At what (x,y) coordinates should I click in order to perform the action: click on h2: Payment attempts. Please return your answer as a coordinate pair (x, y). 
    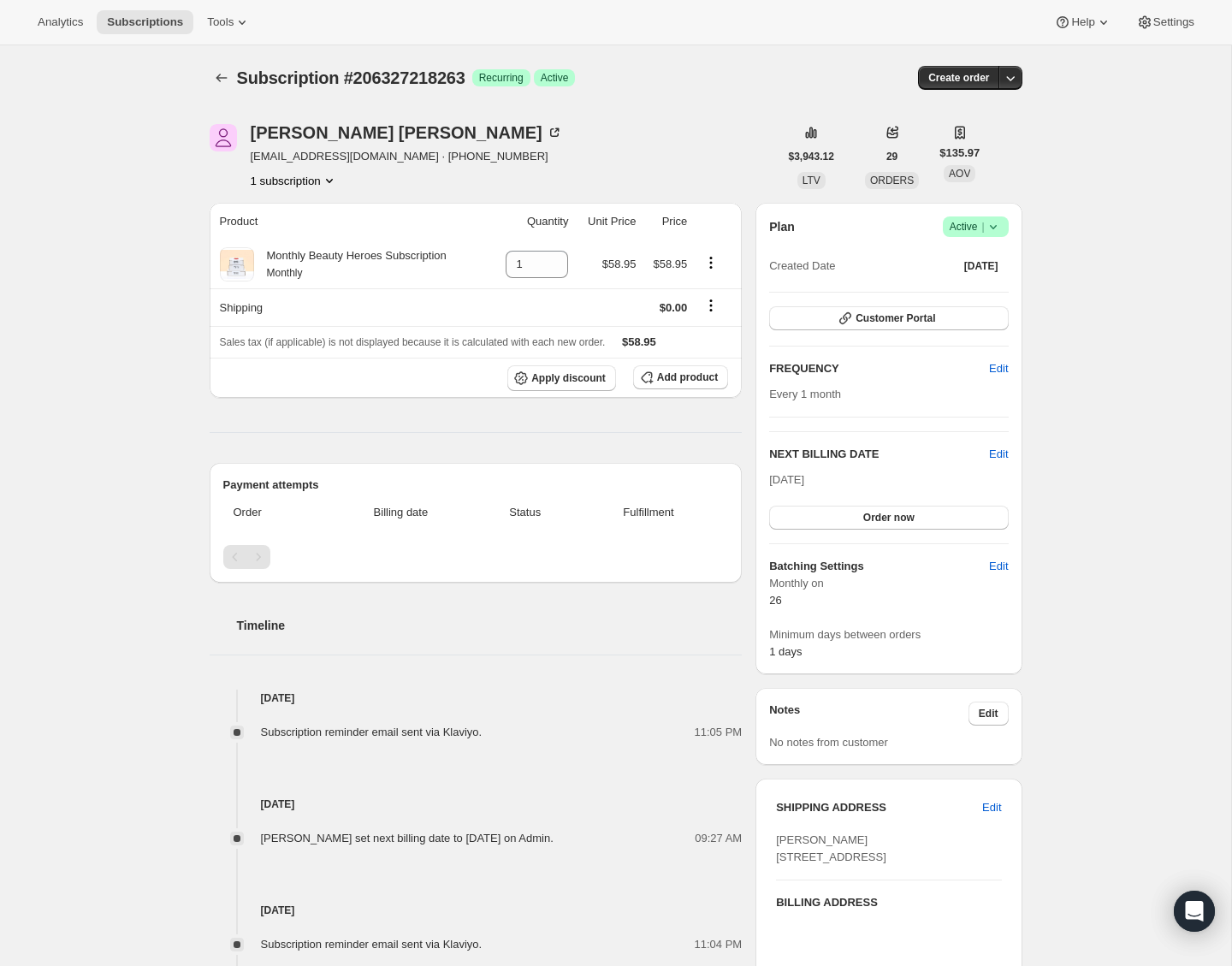
    Looking at the image, I should click on (476, 485).